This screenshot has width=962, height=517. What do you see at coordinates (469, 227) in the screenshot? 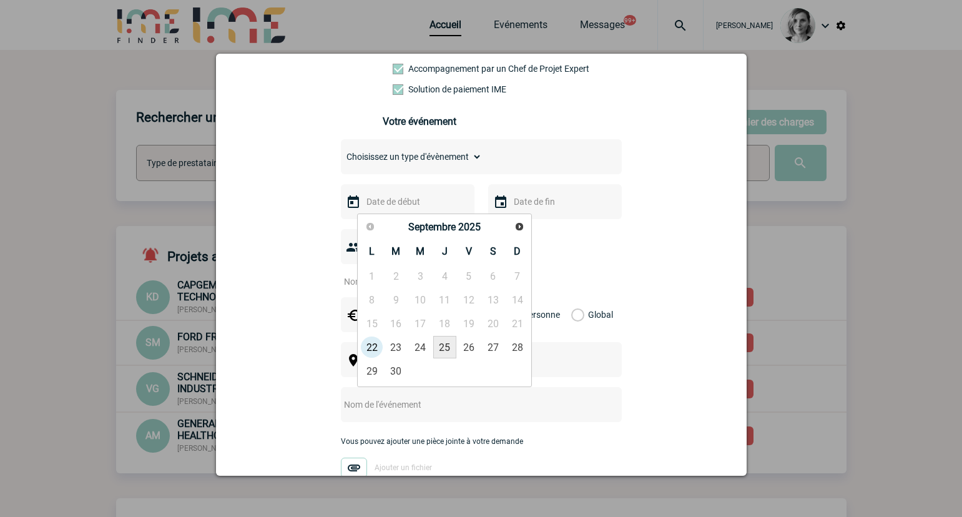
I see `span: 2025` at bounding box center [469, 227].